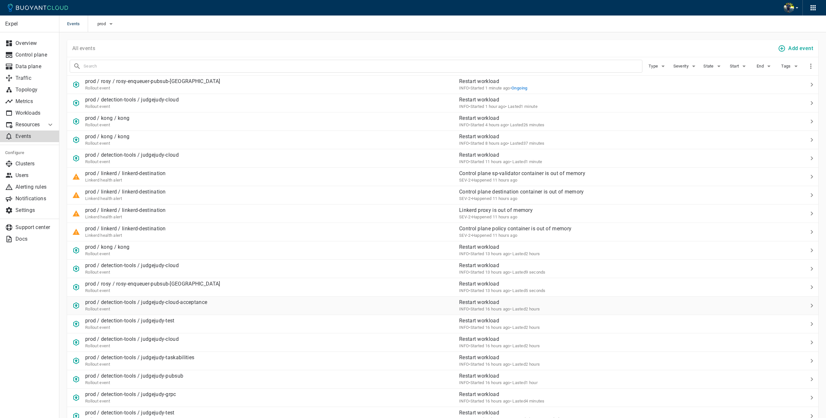  What do you see at coordinates (489, 253) in the screenshot?
I see `span: Mon, 25 Aug 2025 21:09:45 EDT / Tue, 26 Aug 2025 01:09:45 UTC` at bounding box center [489, 253].